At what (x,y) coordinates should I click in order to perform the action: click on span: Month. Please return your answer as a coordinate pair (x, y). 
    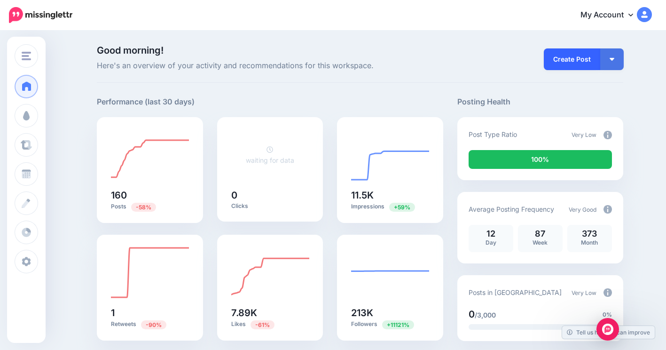
    Looking at the image, I should click on (590, 242).